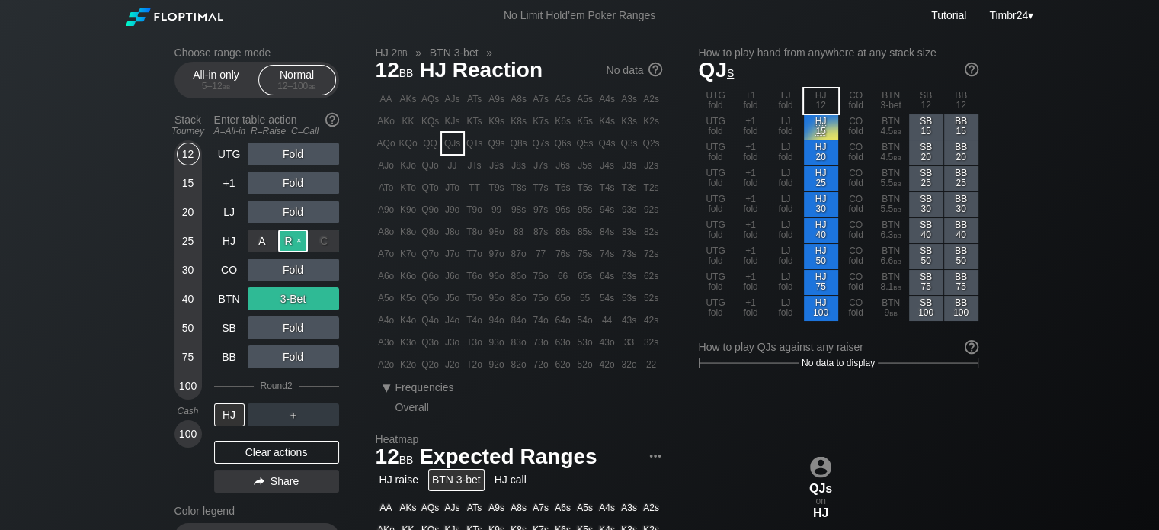 The image size is (1159, 530). Describe the element at coordinates (431, 143) in the screenshot. I see `div: QQ` at that location.